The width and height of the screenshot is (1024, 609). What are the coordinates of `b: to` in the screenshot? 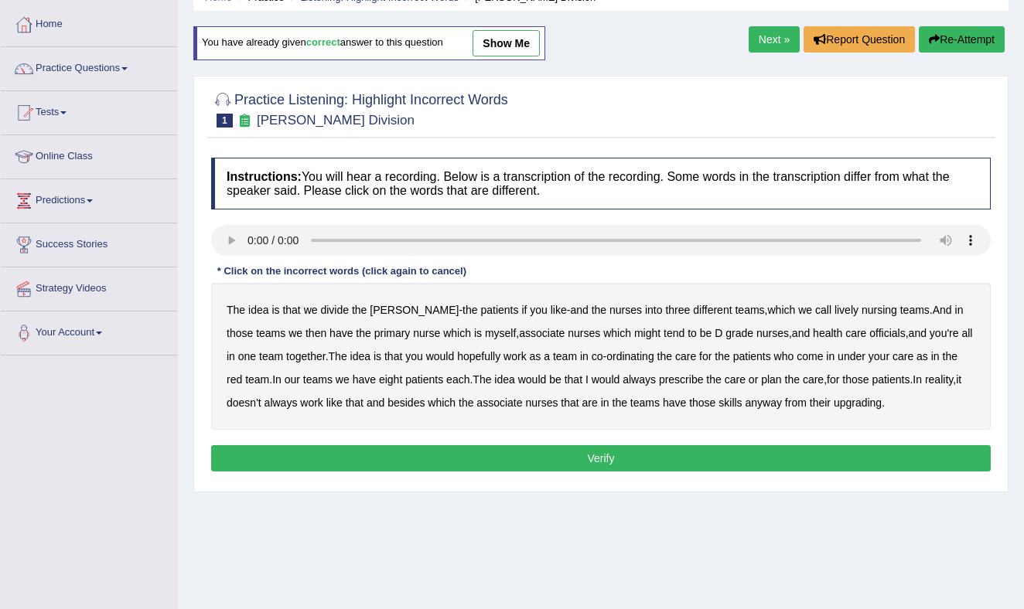 It's located at (692, 333).